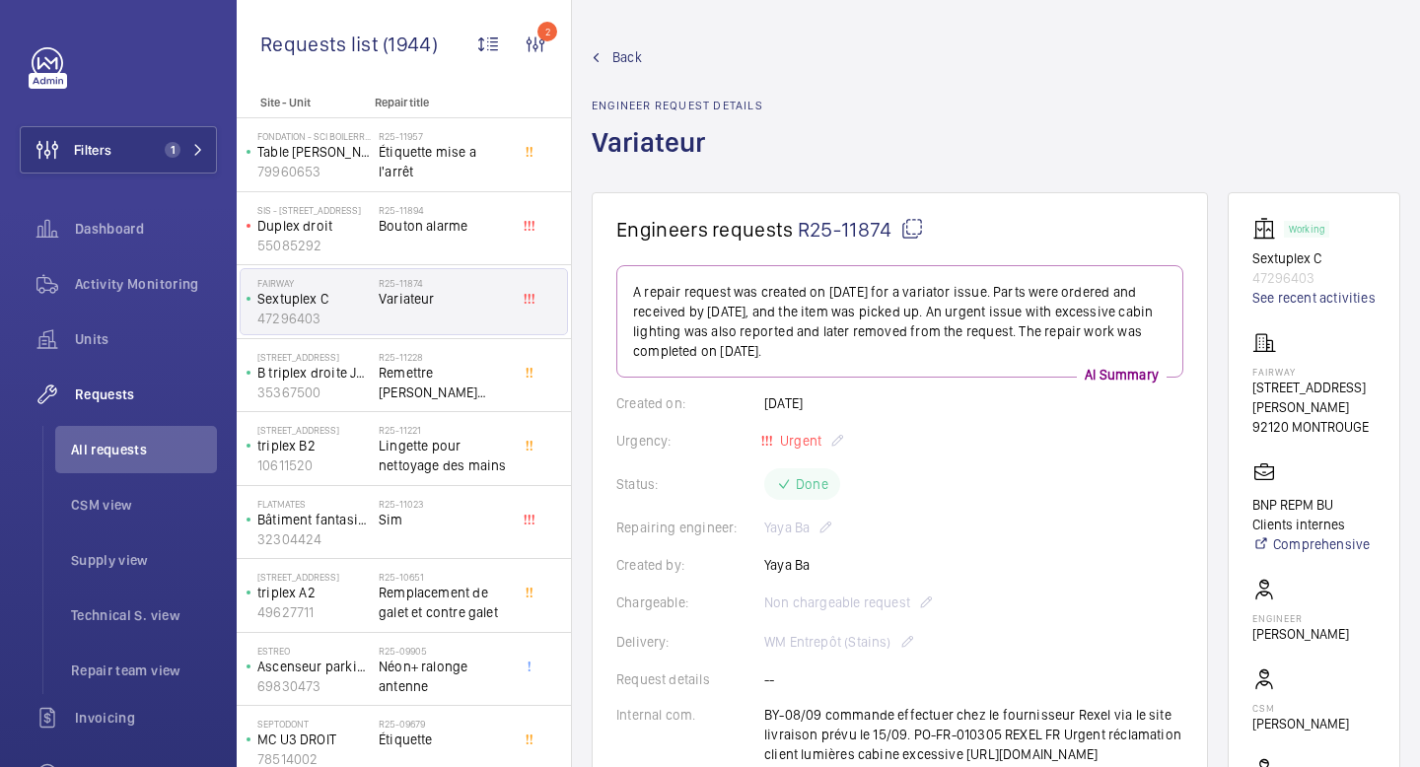  What do you see at coordinates (144, 615) in the screenshot?
I see `span: Technical S. view` at bounding box center [144, 615].